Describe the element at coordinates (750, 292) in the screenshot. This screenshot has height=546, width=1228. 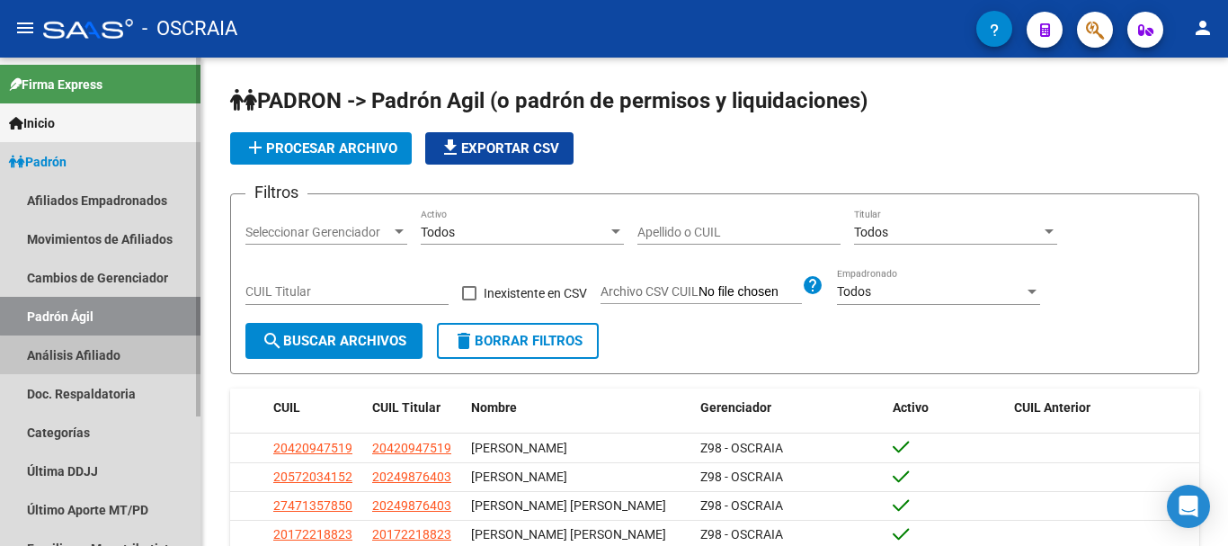
I see `input: Archivo CSV CUIL` at that location.